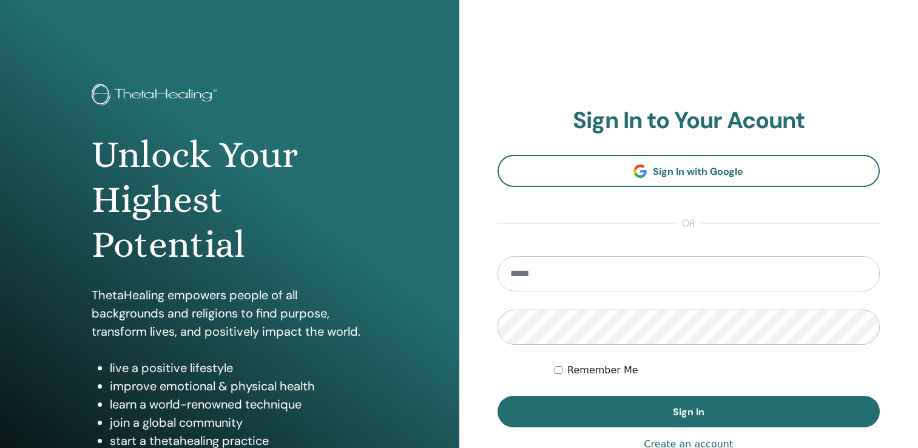 The image size is (918, 448). What do you see at coordinates (238, 368) in the screenshot?
I see `li: live a positive lifestyle` at bounding box center [238, 368].